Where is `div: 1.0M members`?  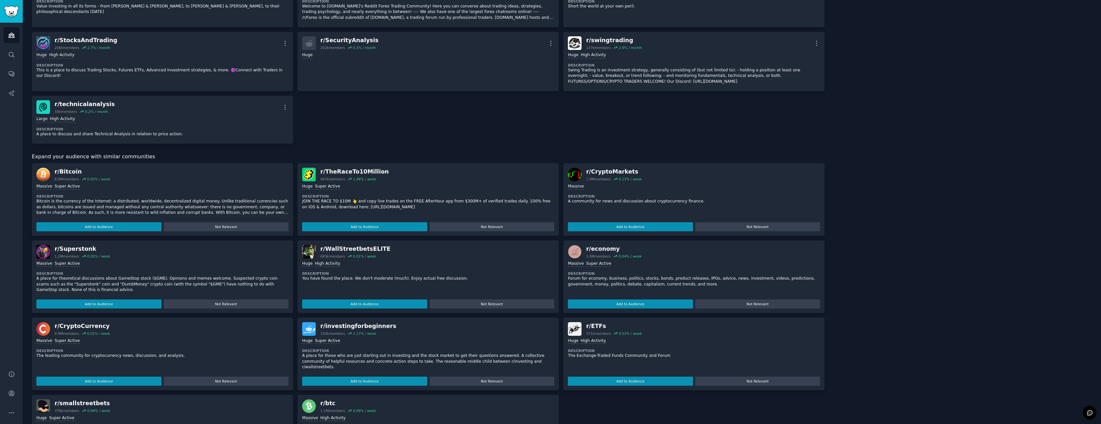
div: 1.0M members is located at coordinates (598, 257).